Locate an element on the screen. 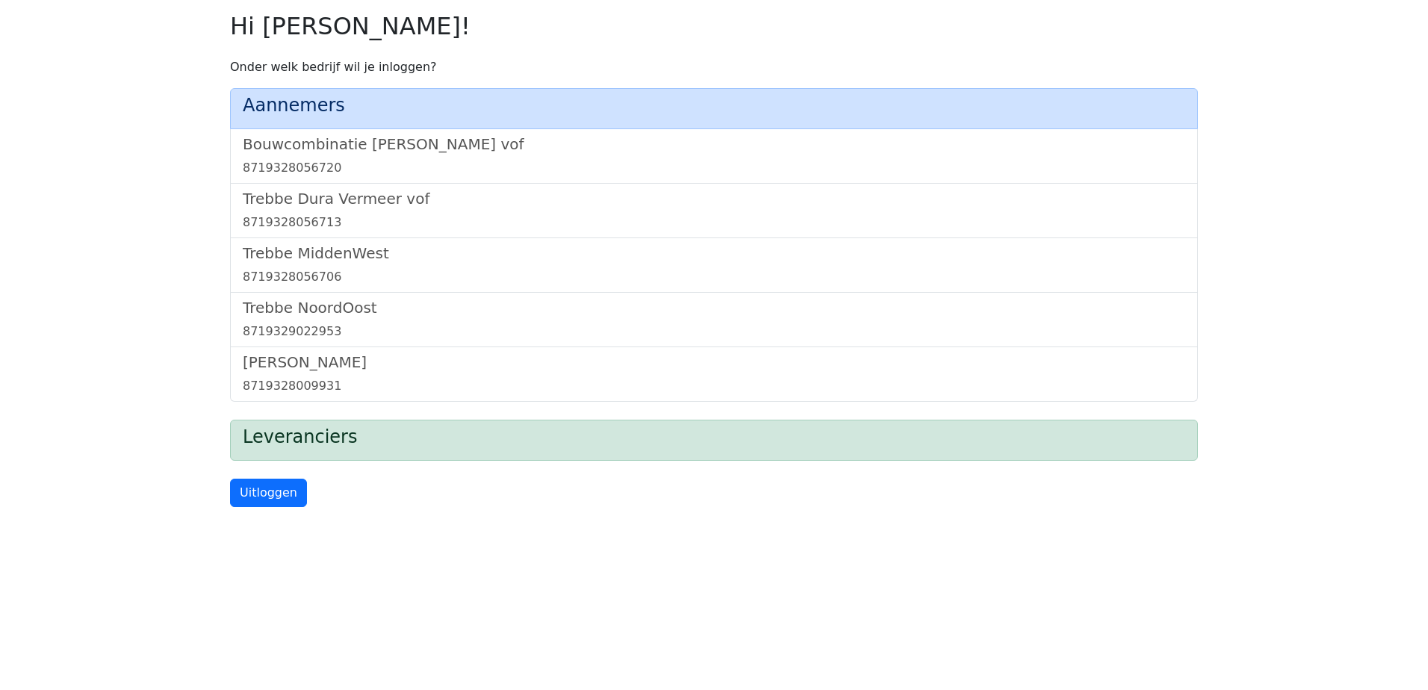 The height and width of the screenshot is (690, 1428). div: 8719328056713 is located at coordinates (714, 223).